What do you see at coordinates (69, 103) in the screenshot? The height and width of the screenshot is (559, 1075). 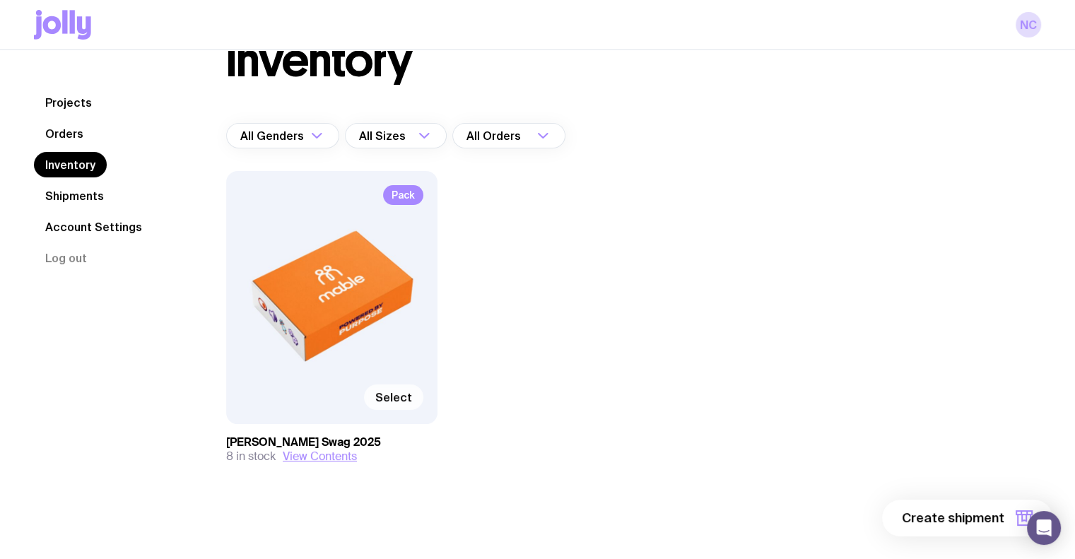 I see `a: Projects` at bounding box center [69, 103].